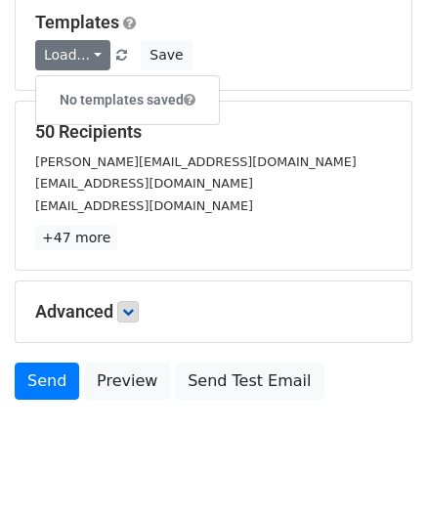 The image size is (427, 517). Describe the element at coordinates (72, 55) in the screenshot. I see `a: Load...` at that location.